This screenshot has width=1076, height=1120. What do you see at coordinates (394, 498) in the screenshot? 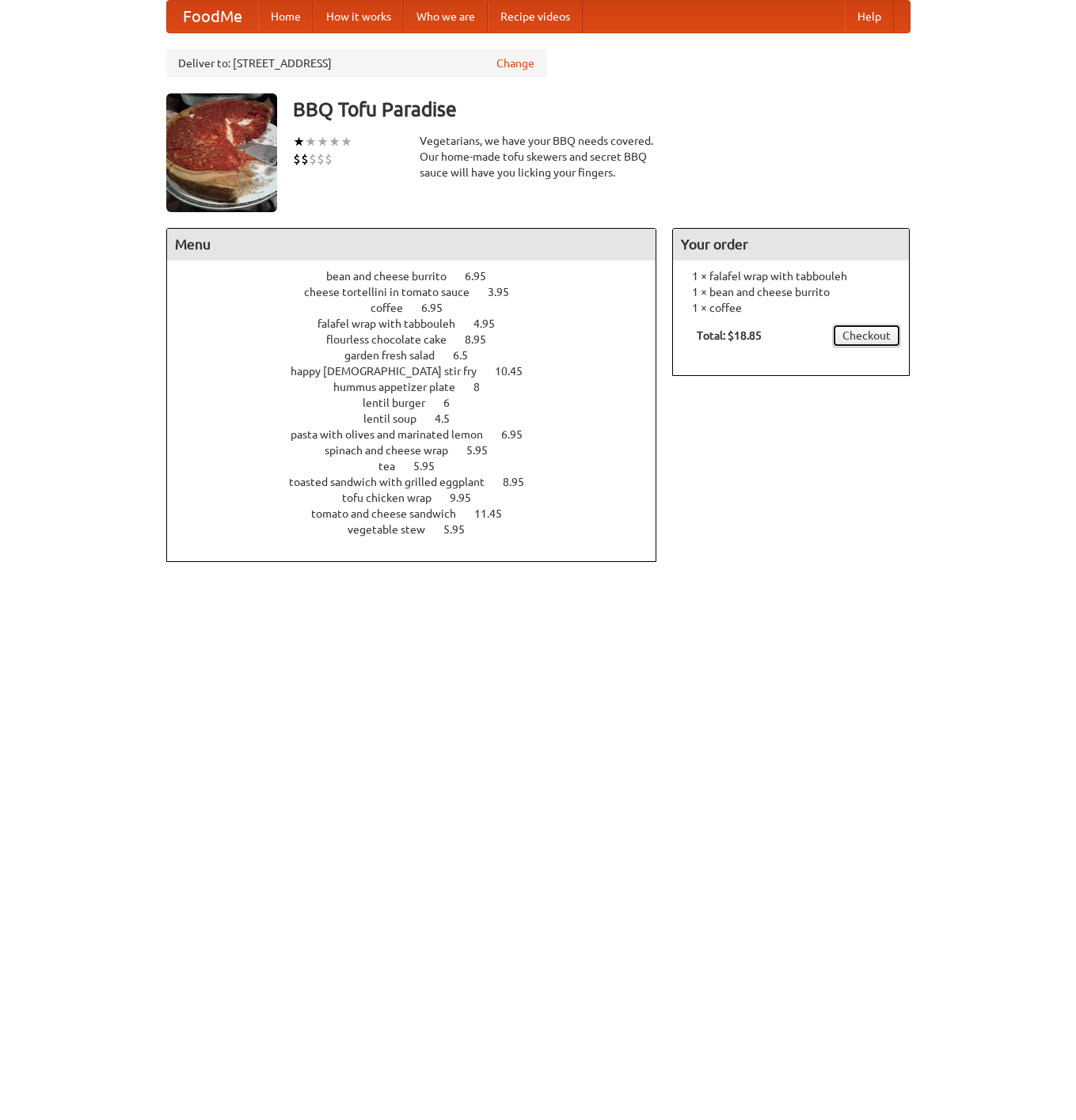
I see `span: tofu chicken wrap` at bounding box center [394, 498].